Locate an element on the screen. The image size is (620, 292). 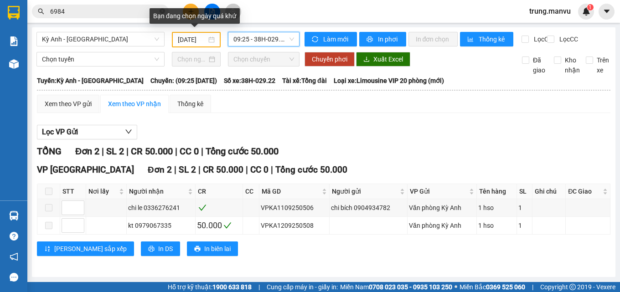
div: Xem theo VP gửi is located at coordinates (68, 104).